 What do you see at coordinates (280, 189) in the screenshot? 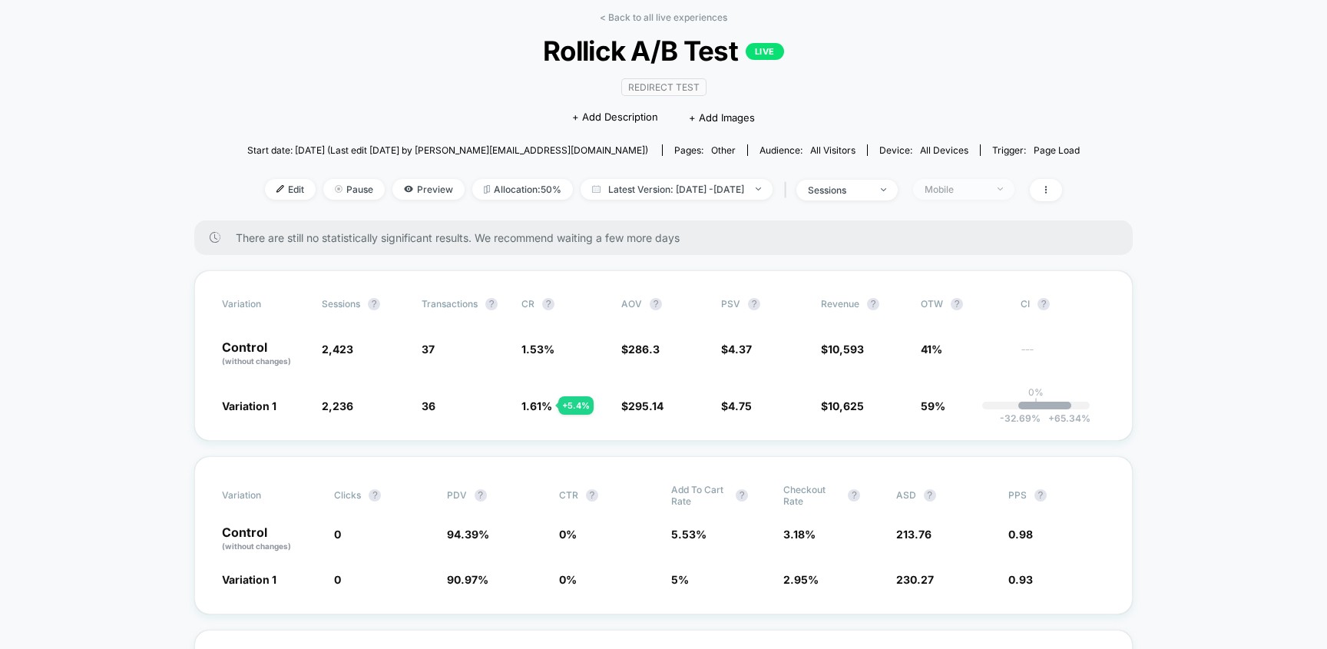
I see `img: edit` at bounding box center [280, 189].